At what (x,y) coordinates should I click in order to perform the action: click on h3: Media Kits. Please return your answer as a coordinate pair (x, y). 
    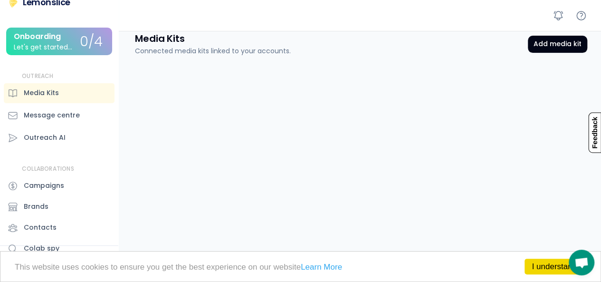
    Looking at the image, I should click on (160, 38).